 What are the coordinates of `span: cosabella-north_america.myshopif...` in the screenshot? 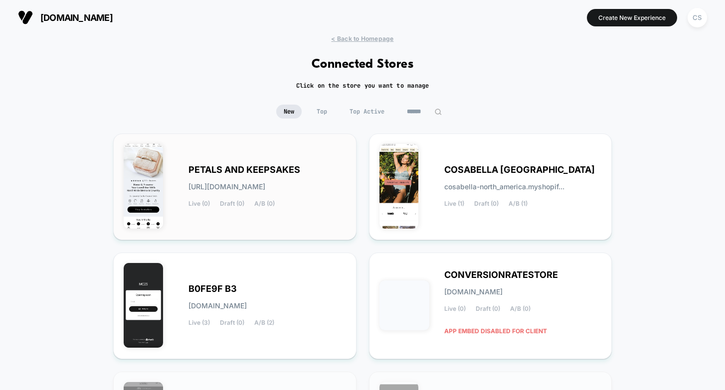 It's located at (504, 187).